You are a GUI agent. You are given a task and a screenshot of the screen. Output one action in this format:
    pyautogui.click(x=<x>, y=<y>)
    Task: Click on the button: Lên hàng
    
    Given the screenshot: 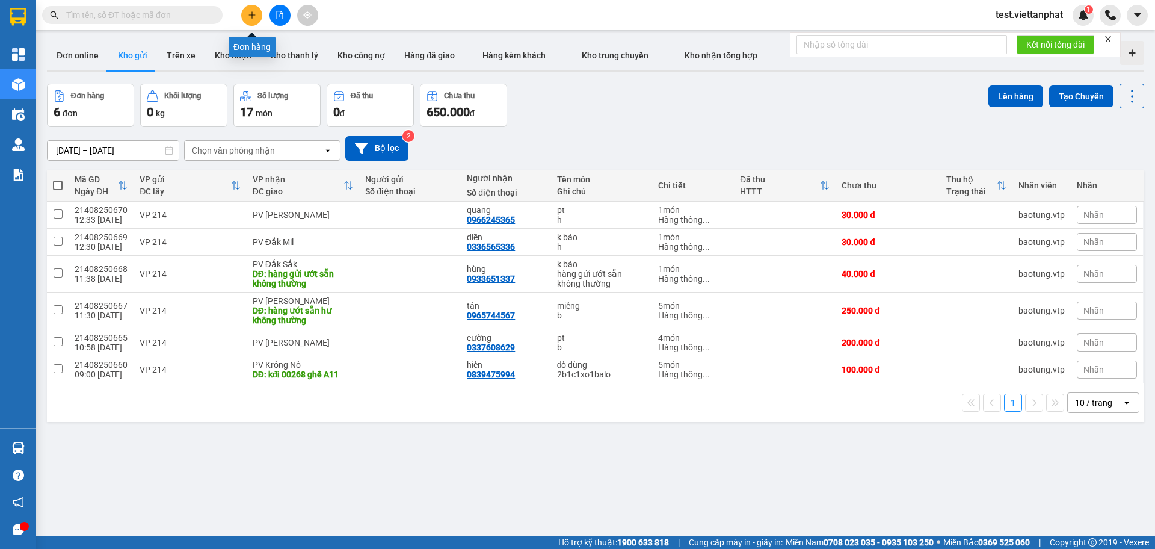 What is the action you would take?
    pyautogui.click(x=1016, y=96)
    